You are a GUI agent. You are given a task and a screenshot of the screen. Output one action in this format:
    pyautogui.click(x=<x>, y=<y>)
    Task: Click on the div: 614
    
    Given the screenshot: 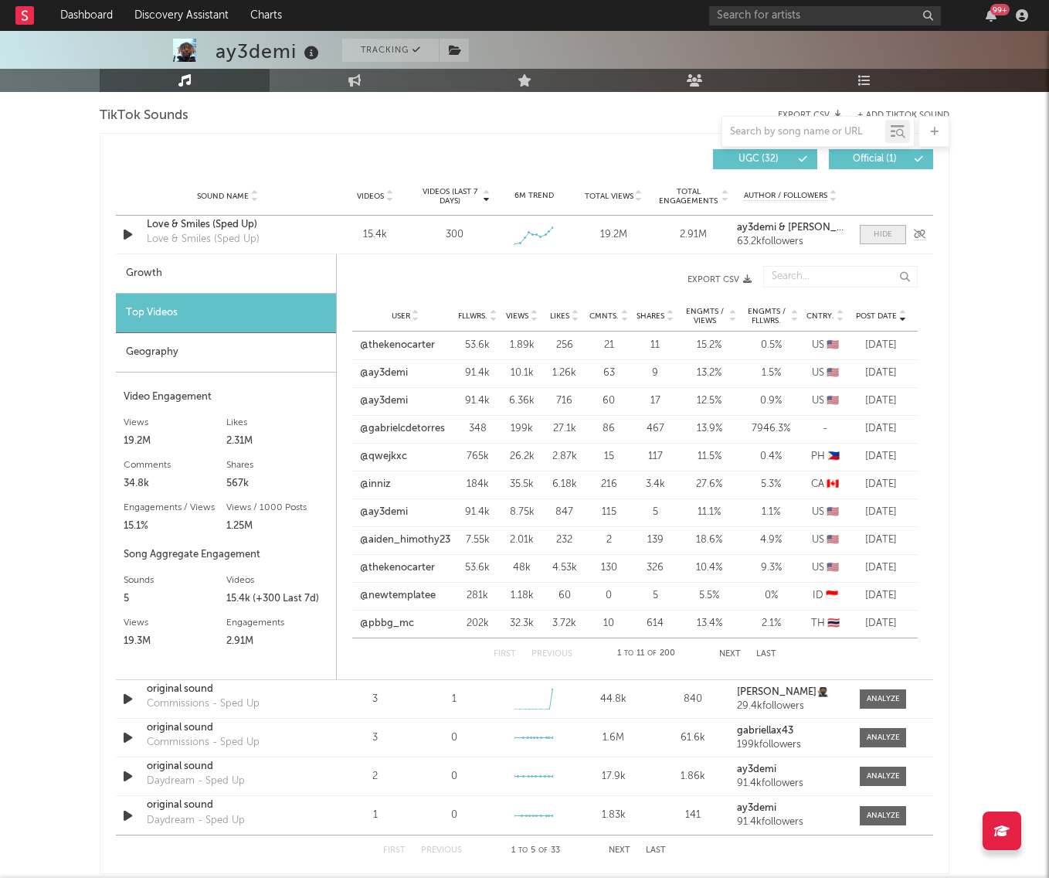 What is the action you would take?
    pyautogui.click(x=655, y=624)
    